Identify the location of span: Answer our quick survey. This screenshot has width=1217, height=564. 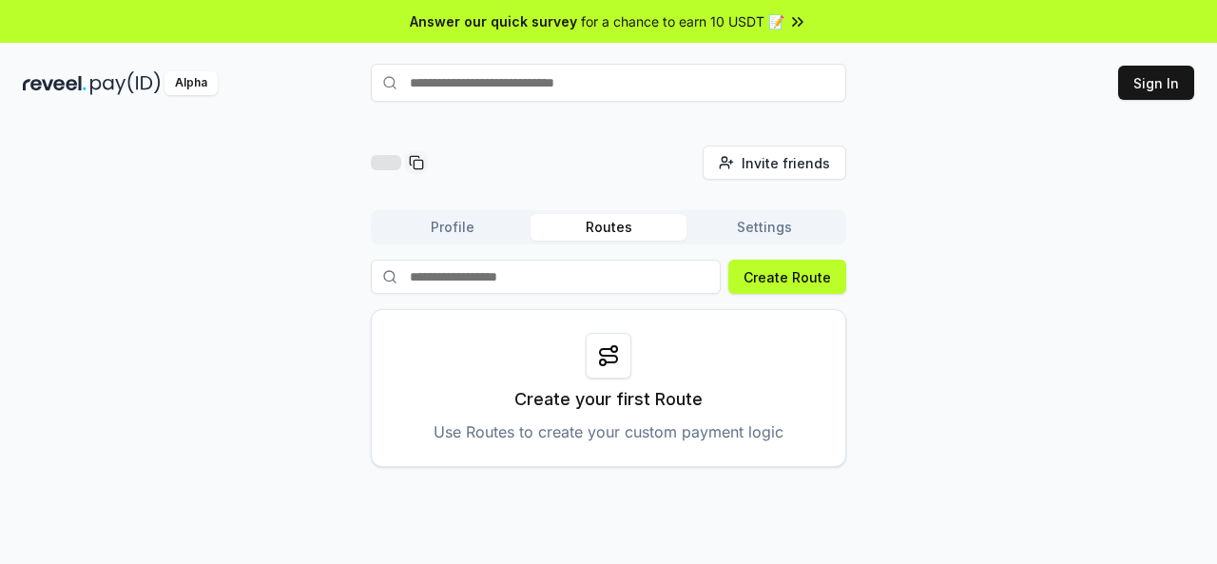
(494, 21).